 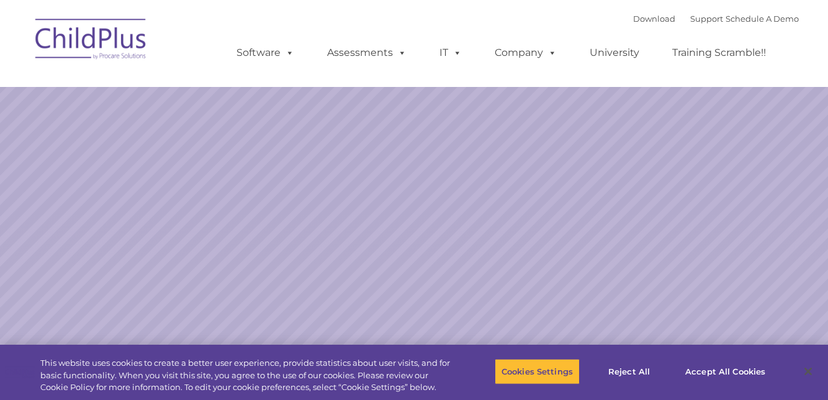 What do you see at coordinates (629, 371) in the screenshot?
I see `button: Reject All` at bounding box center [629, 371].